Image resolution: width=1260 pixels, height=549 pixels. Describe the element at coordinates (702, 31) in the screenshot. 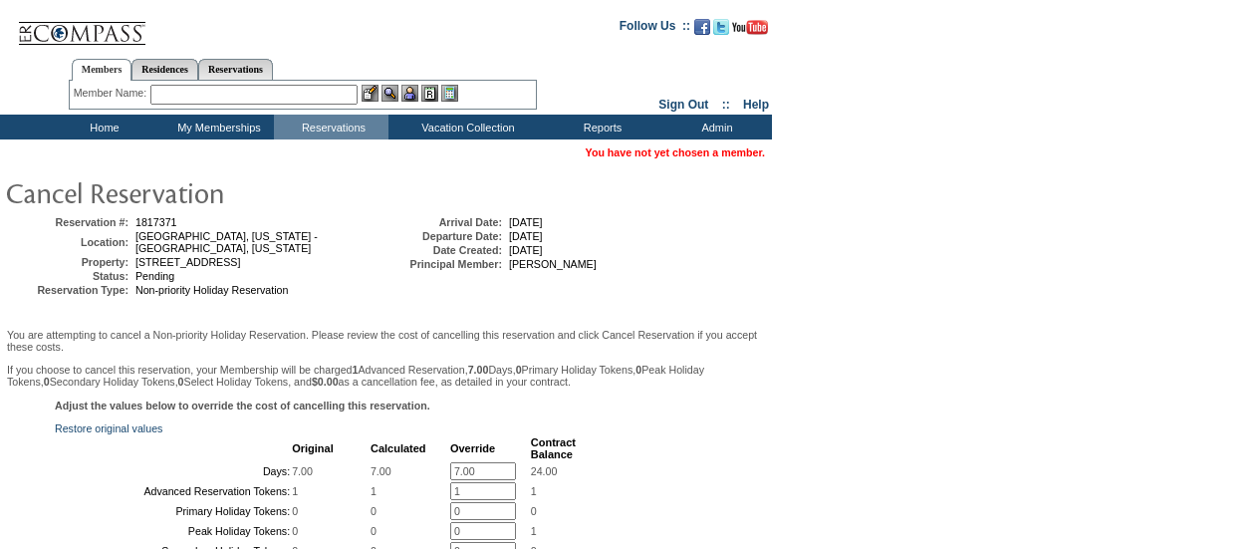

I see `a: Become our fan on Facebook` at that location.